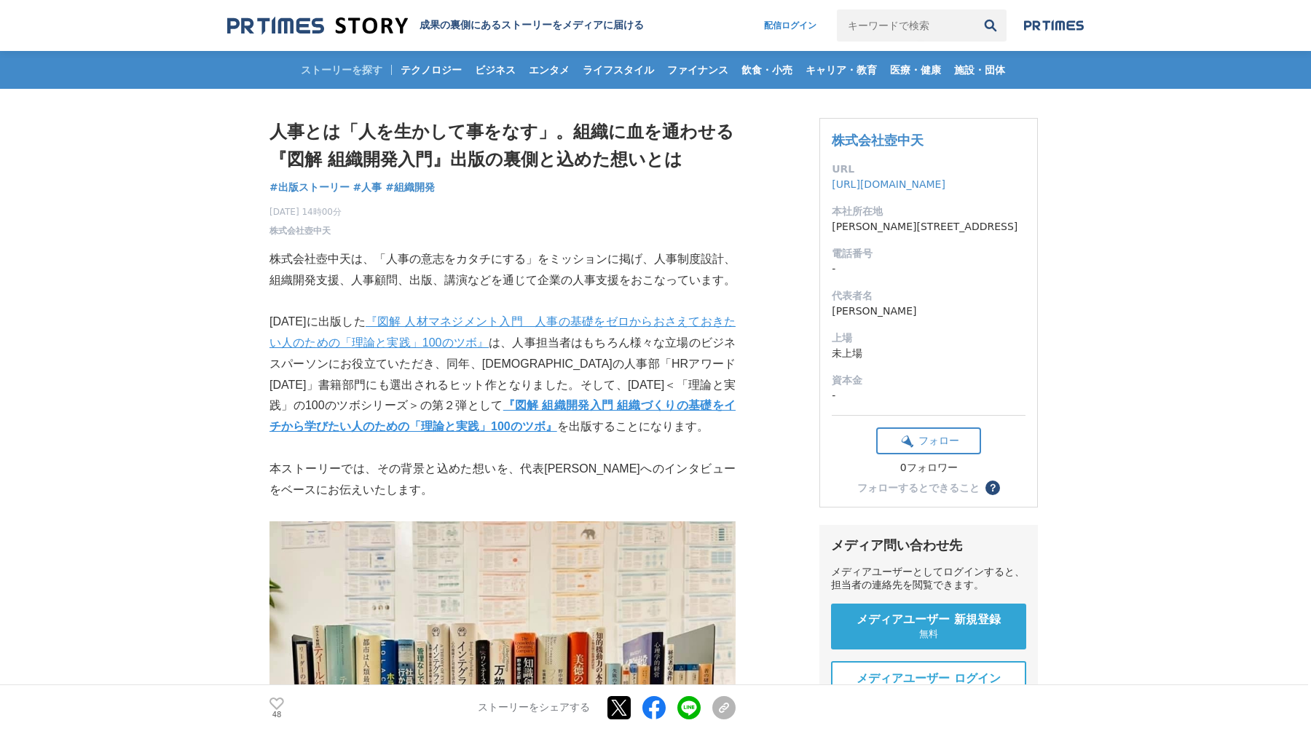  Describe the element at coordinates (495, 70) in the screenshot. I see `a: ビジネス` at that location.